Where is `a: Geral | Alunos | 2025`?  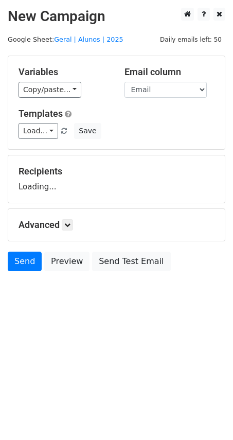 a: Geral | Alunos | 2025 is located at coordinates (88, 39).